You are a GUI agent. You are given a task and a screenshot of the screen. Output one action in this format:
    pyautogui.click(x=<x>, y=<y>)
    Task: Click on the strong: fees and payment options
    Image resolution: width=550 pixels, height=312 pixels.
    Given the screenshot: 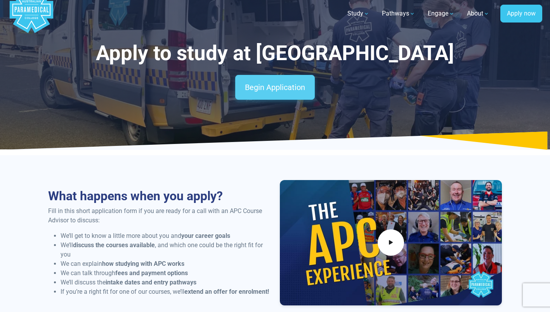 What is the action you would take?
    pyautogui.click(x=151, y=273)
    